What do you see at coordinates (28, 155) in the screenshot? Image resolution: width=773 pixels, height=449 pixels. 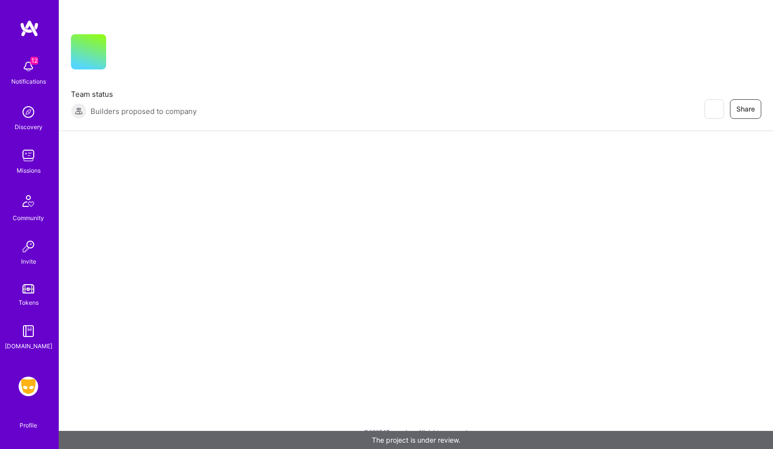 I see `img: teamwork` at bounding box center [28, 155].